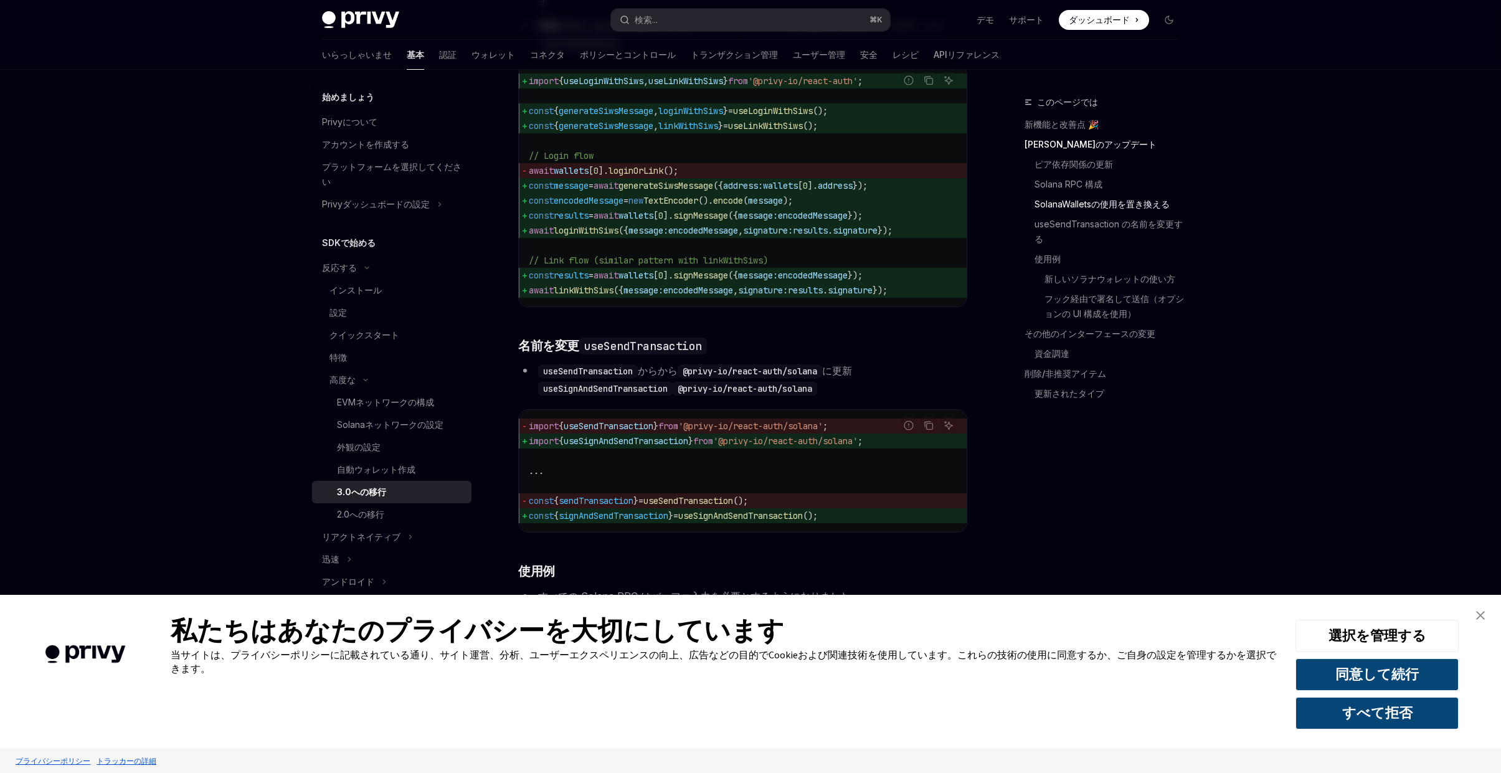  I want to click on span: wallets, so click(781, 186).